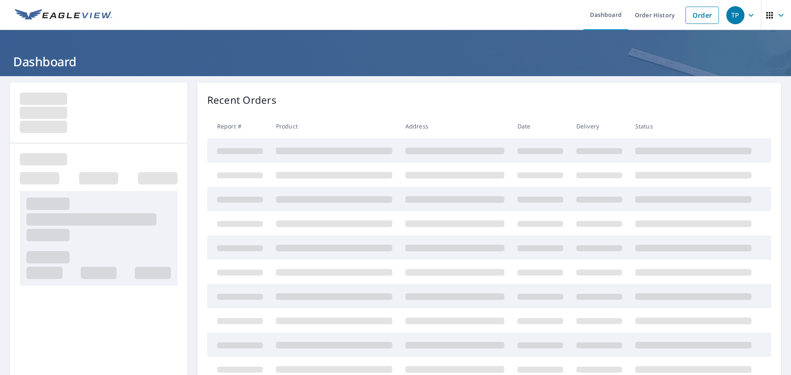 This screenshot has width=791, height=375. I want to click on th: Status, so click(693, 126).